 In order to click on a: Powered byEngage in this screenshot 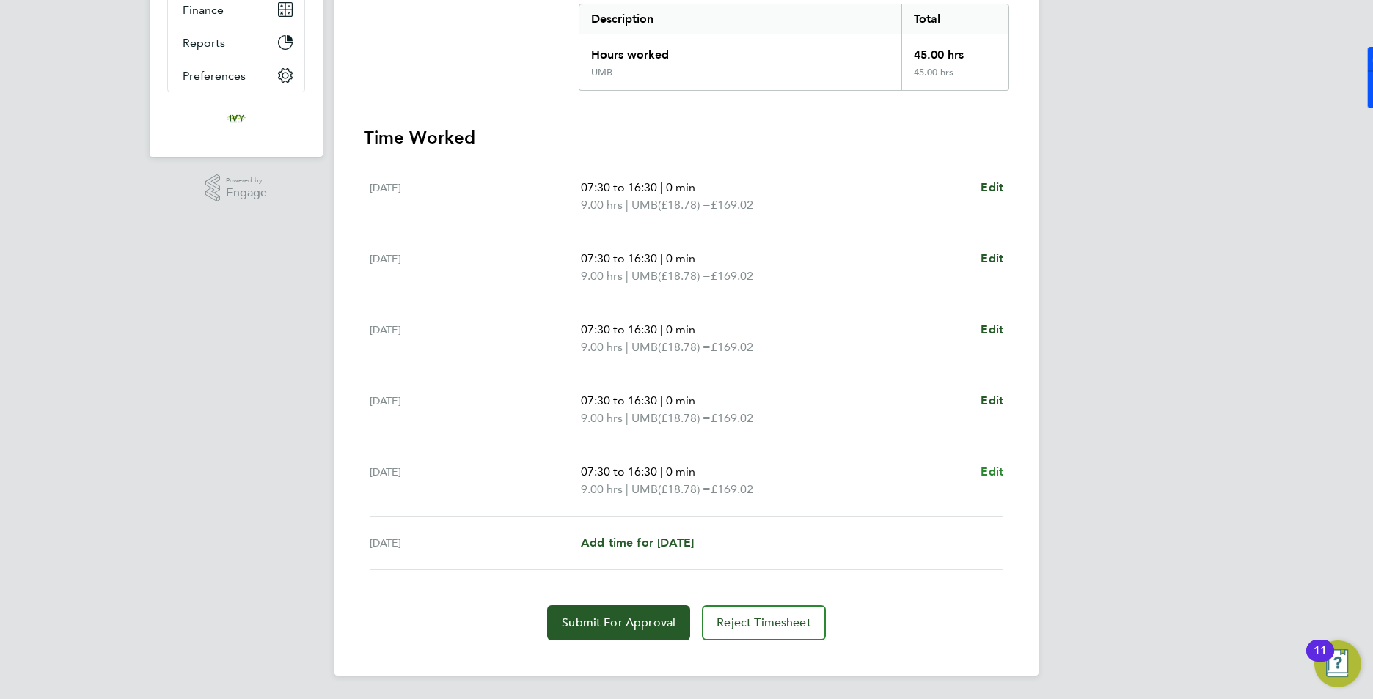, I will do `click(236, 188)`.